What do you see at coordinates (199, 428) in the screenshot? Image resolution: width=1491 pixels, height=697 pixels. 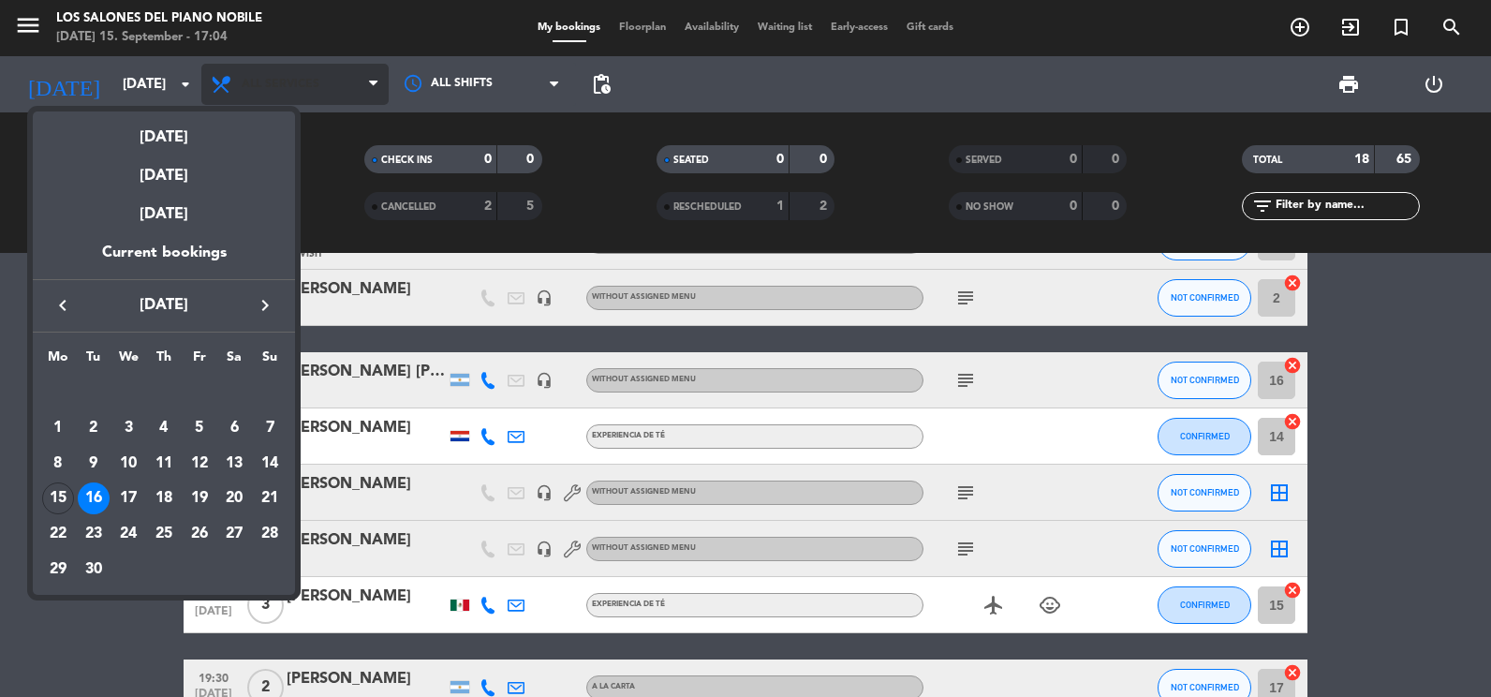 I see `div: 5` at bounding box center [199, 428].